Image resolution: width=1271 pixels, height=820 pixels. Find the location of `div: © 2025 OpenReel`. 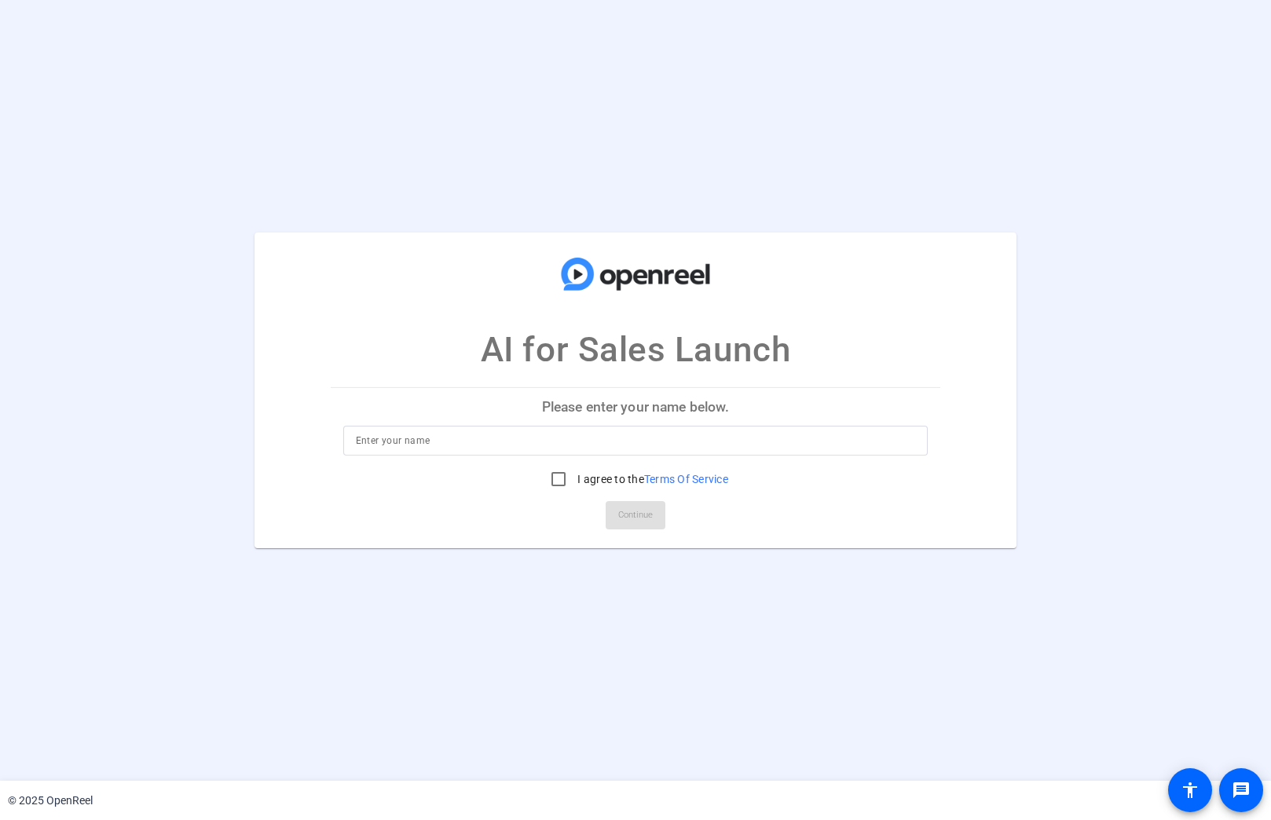

div: © 2025 OpenReel is located at coordinates (50, 800).